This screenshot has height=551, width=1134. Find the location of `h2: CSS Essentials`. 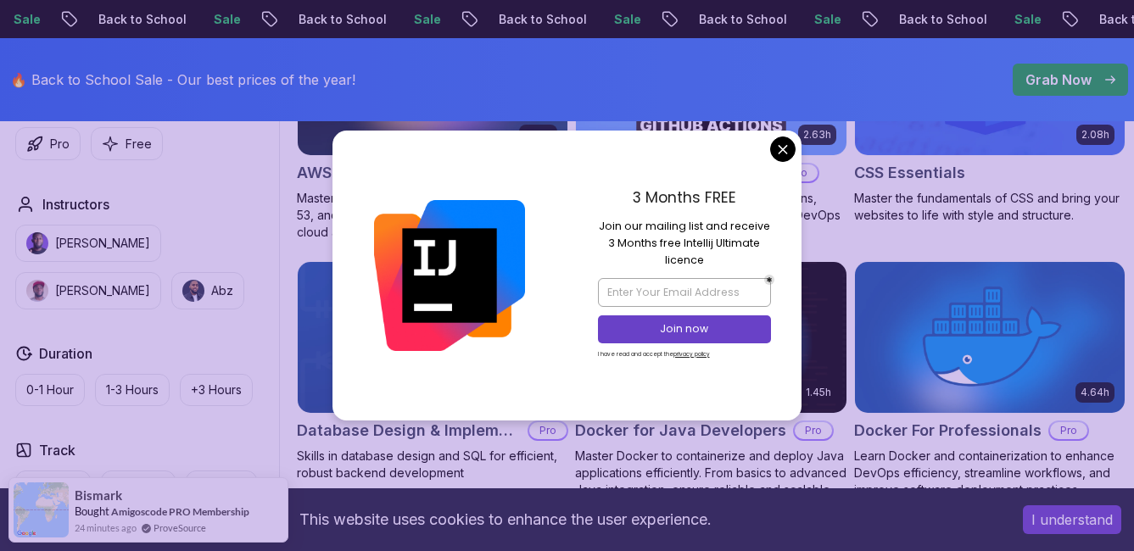

h2: CSS Essentials is located at coordinates (909, 173).